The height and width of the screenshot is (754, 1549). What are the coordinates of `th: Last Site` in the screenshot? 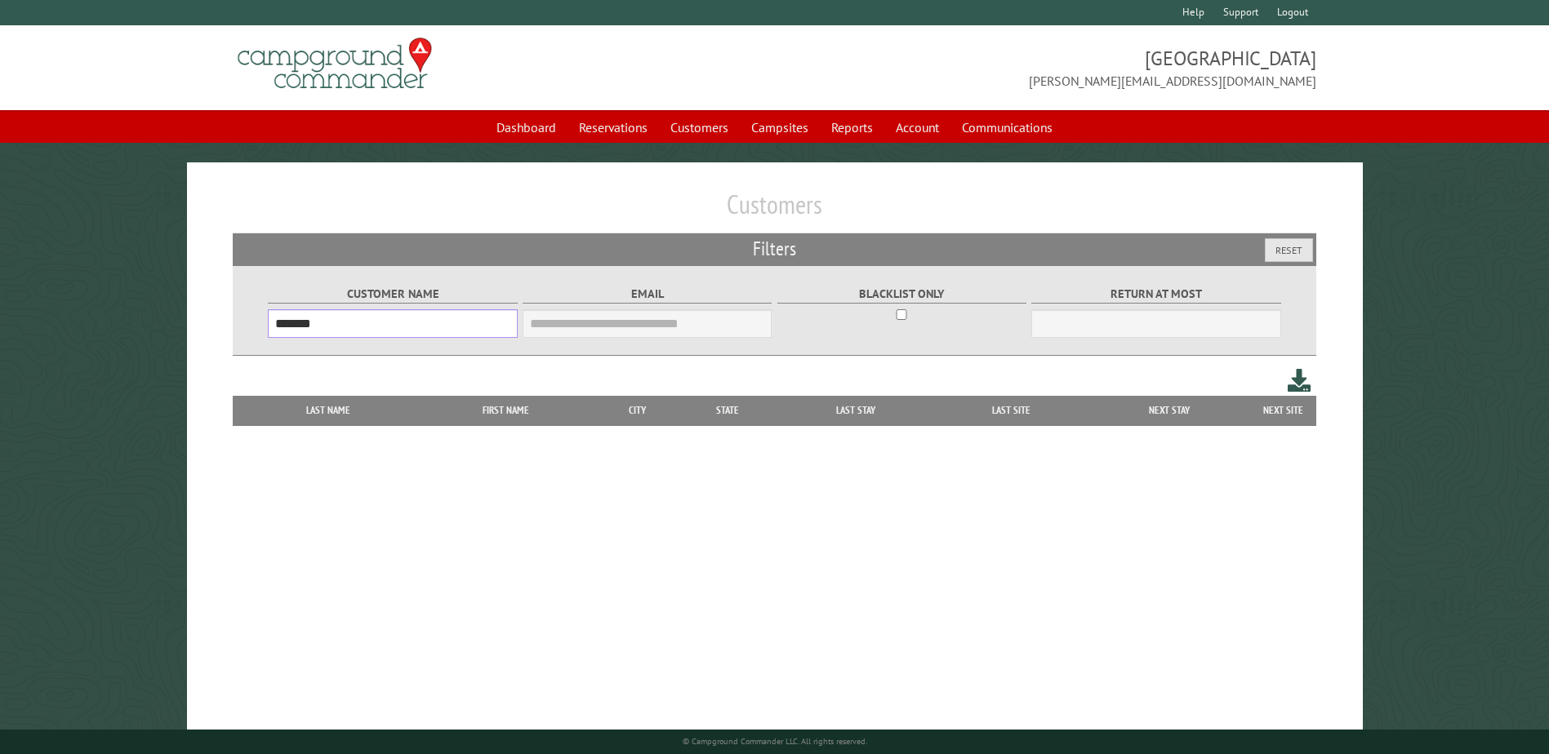 It's located at (1011, 411).